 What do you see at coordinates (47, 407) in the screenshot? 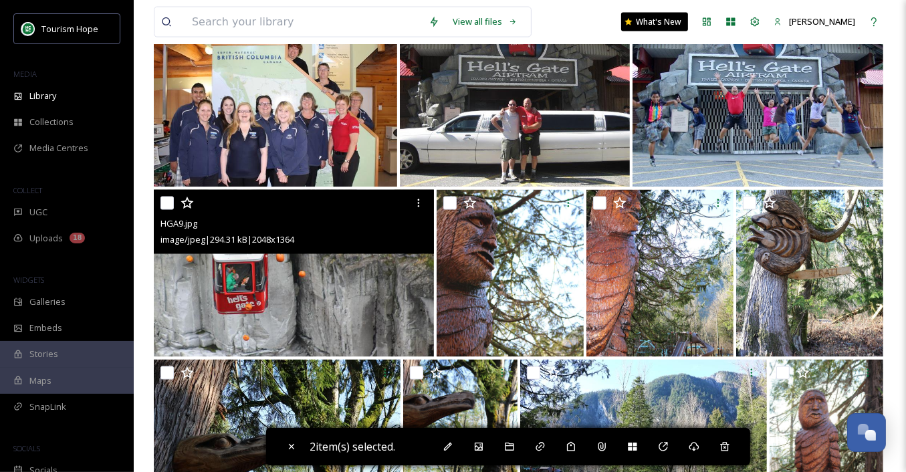
I see `span: SnapLink` at bounding box center [47, 407].